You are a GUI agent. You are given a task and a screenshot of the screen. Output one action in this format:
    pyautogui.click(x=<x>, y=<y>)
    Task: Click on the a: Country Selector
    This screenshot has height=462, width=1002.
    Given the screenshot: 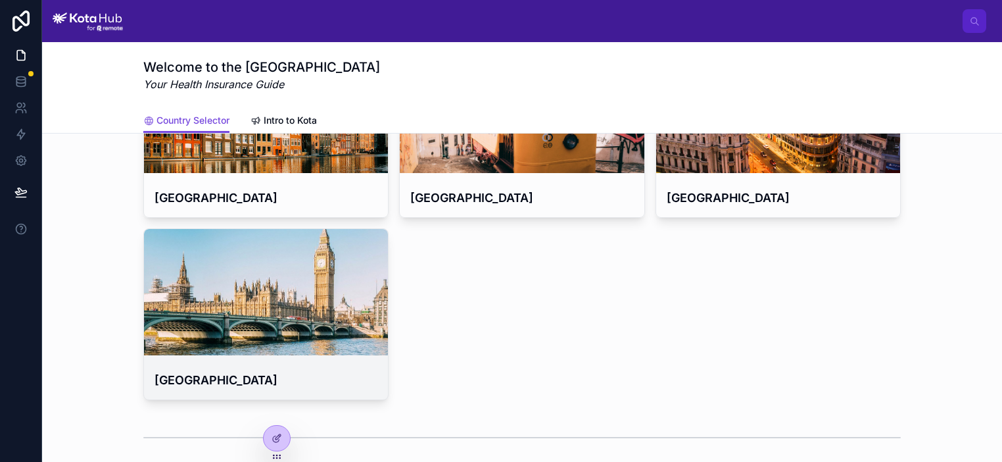 What is the action you would take?
    pyautogui.click(x=186, y=121)
    